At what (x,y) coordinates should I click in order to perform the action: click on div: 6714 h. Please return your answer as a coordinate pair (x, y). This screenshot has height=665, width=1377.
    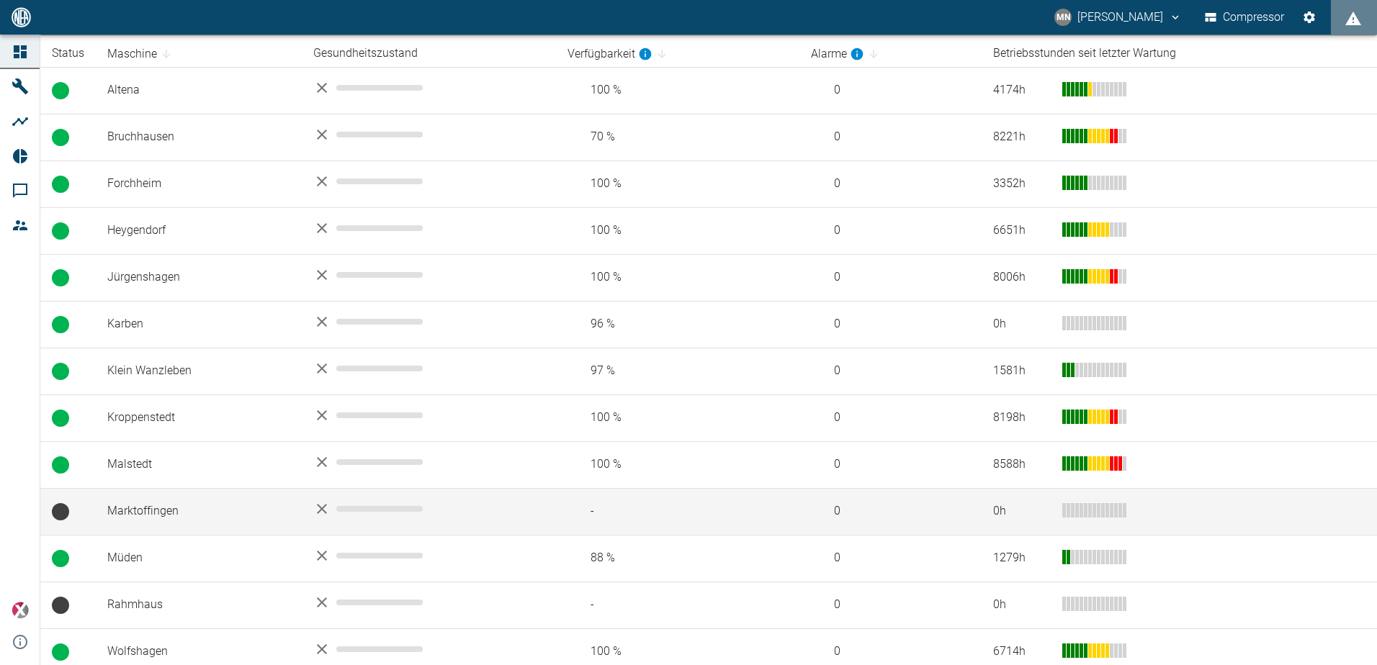
    Looking at the image, I should click on (1022, 652).